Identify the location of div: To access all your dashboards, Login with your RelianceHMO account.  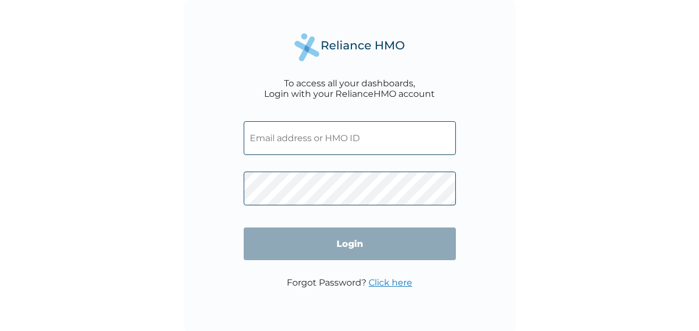
(349, 88).